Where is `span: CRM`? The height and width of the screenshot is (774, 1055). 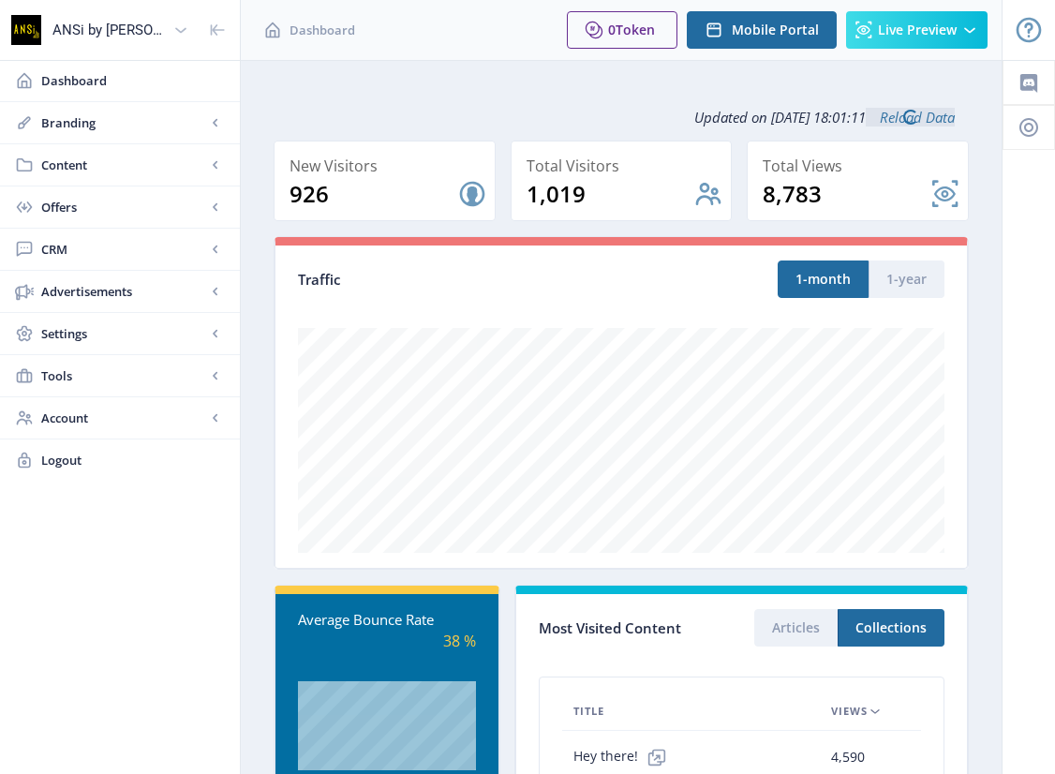
span: CRM is located at coordinates (124, 249).